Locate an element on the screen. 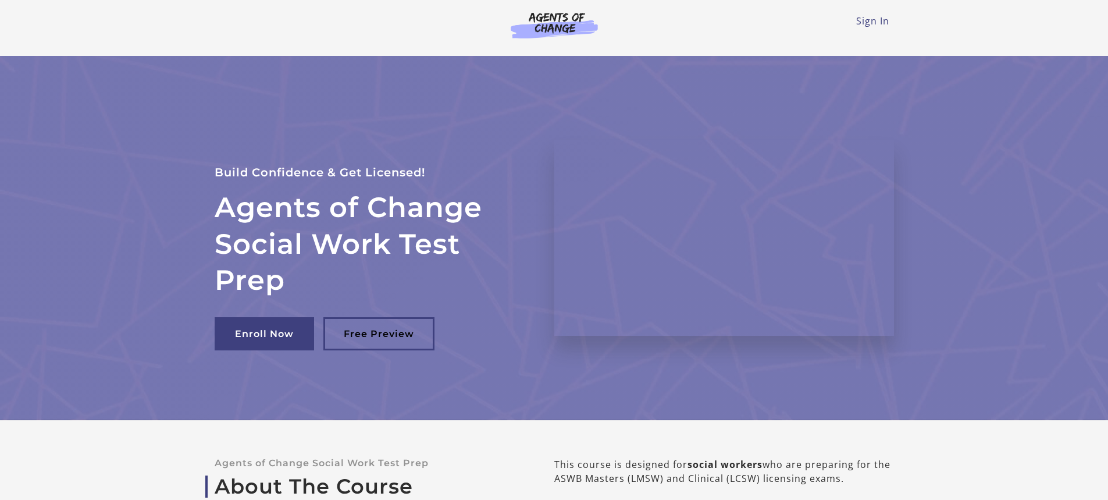  h2: Agents of Change Social Work Test Prep is located at coordinates (371, 243).